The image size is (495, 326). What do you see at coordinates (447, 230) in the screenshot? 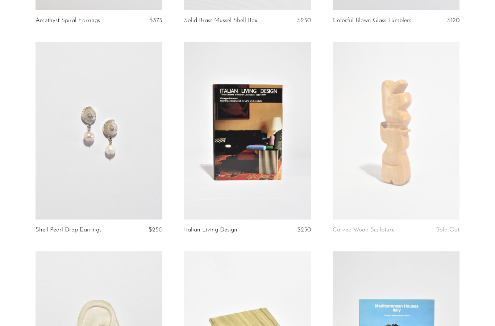
I see `span: Sold Out` at bounding box center [447, 230].